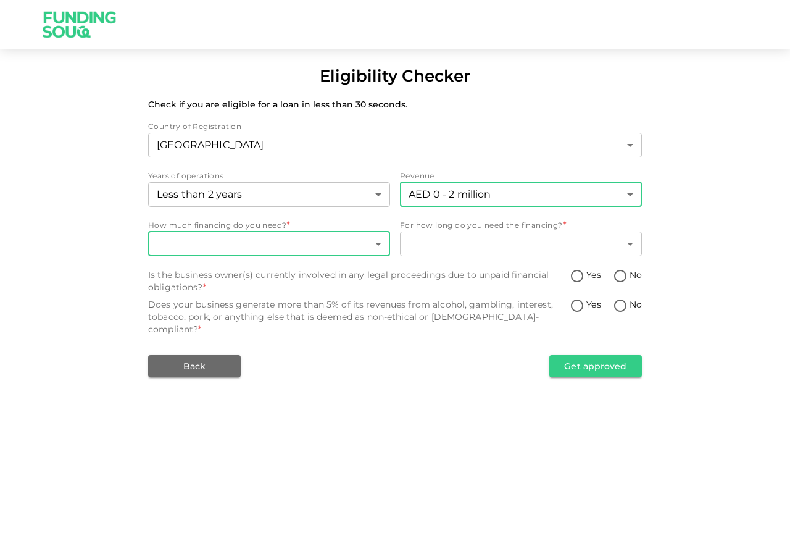 Image resolution: width=790 pixels, height=549 pixels. What do you see at coordinates (359, 281) in the screenshot?
I see `div: Is the business owner(s) currently involved in any legal proceedings due to unpaid financial obli...` at bounding box center [359, 281].